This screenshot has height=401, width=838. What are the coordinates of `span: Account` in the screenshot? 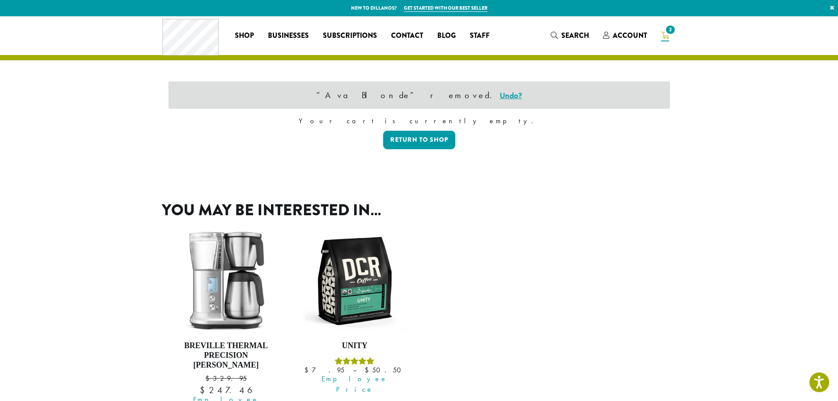 It's located at (630, 35).